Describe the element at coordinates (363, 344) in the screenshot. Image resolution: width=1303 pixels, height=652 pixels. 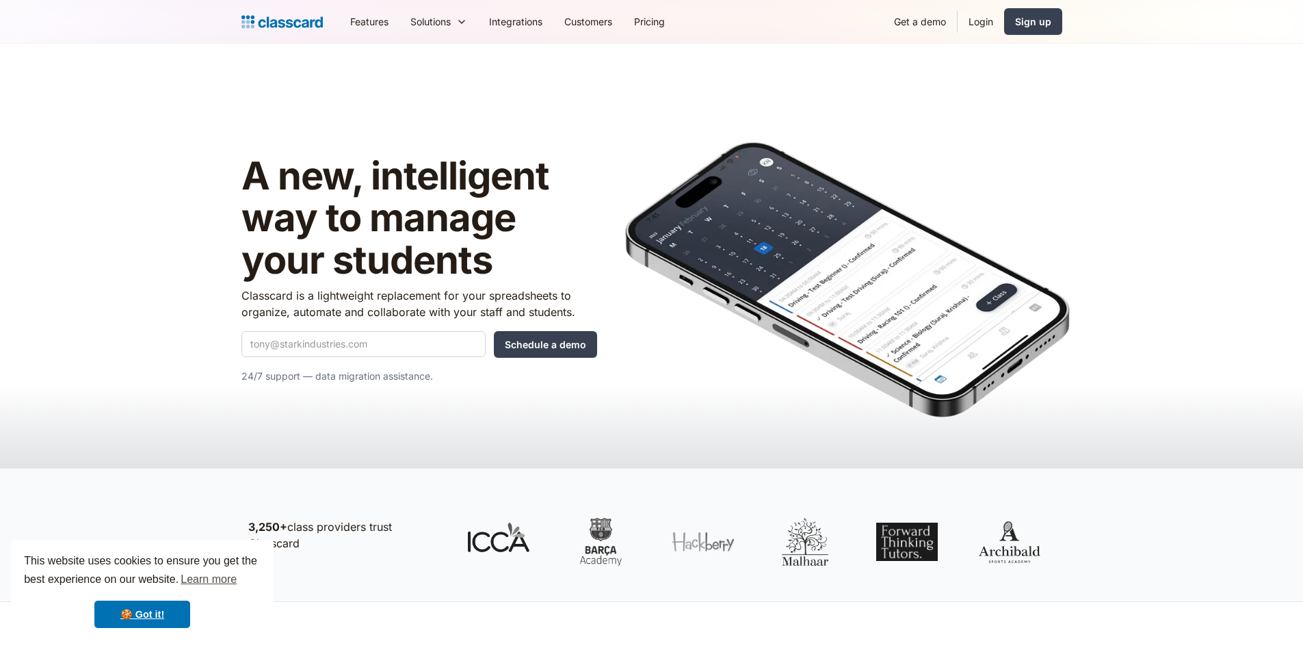
I see `input: tony@starkindustries.com` at that location.